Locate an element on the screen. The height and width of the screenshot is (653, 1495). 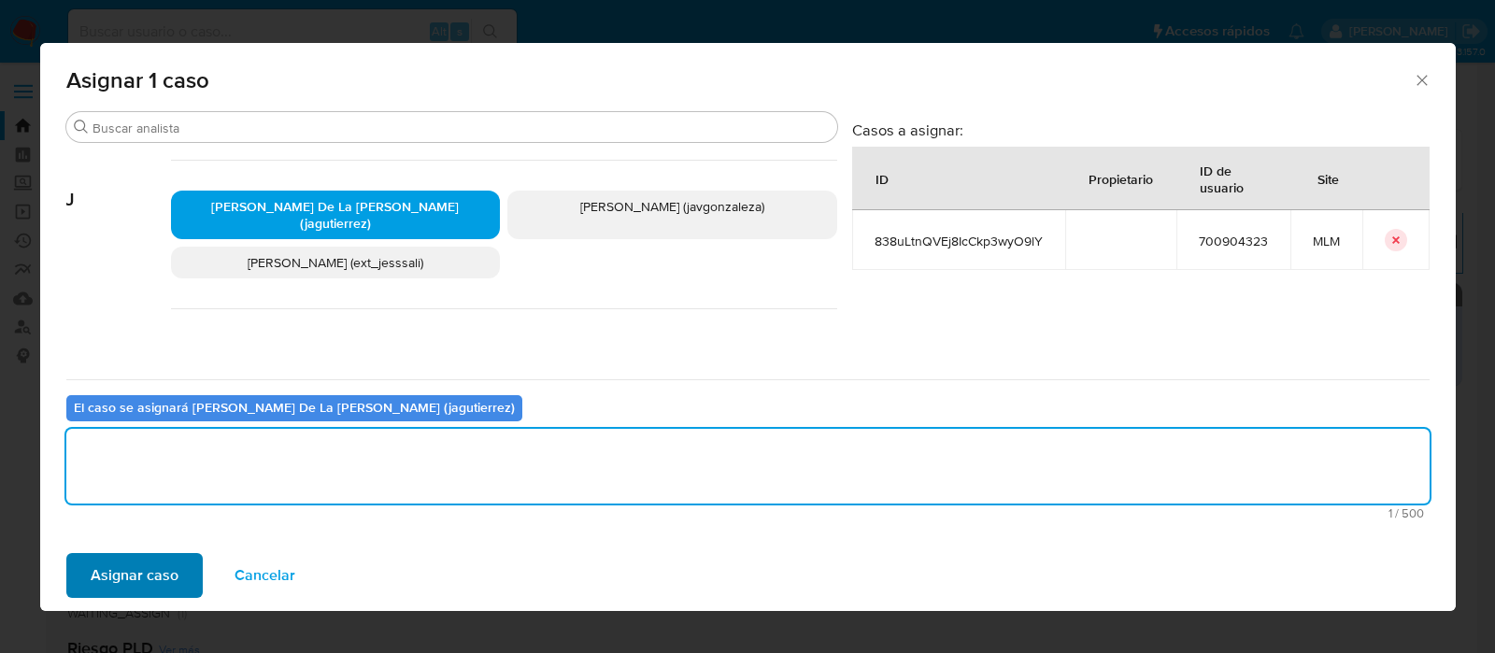
button: icon-button is located at coordinates (1396, 240).